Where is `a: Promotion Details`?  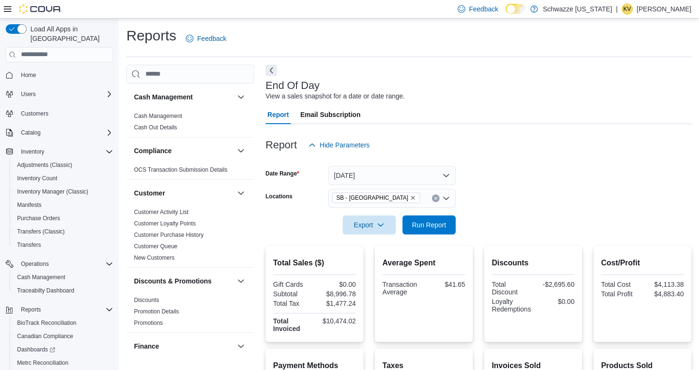 a: Promotion Details is located at coordinates (156, 311).